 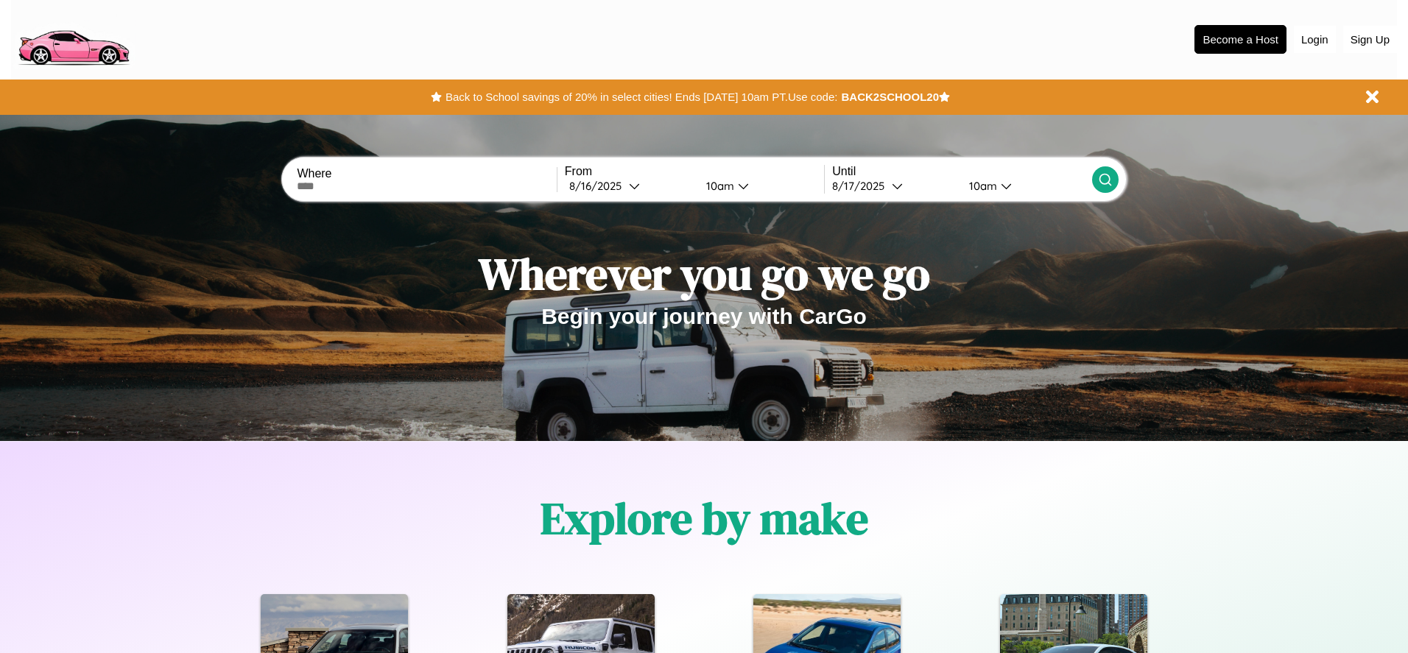 What do you see at coordinates (704, 518) in the screenshot?
I see `h1: Explore by make` at bounding box center [704, 518].